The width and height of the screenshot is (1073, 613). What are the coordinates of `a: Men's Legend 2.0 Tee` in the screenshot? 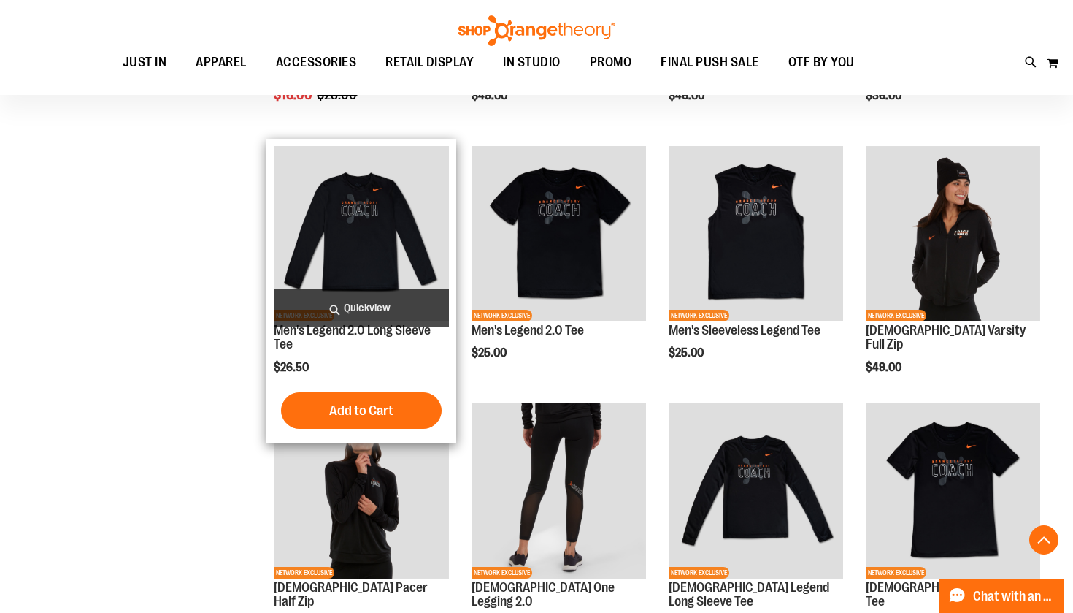 It's located at (528, 330).